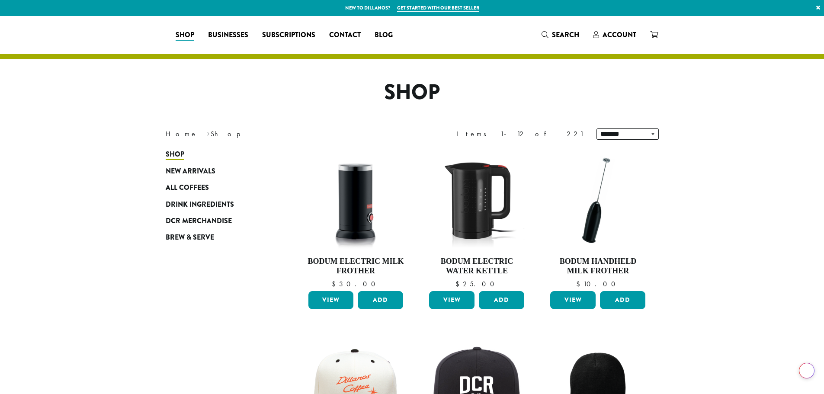 The height and width of the screenshot is (394, 824). What do you see at coordinates (560, 35) in the screenshot?
I see `a: Search` at bounding box center [560, 35].